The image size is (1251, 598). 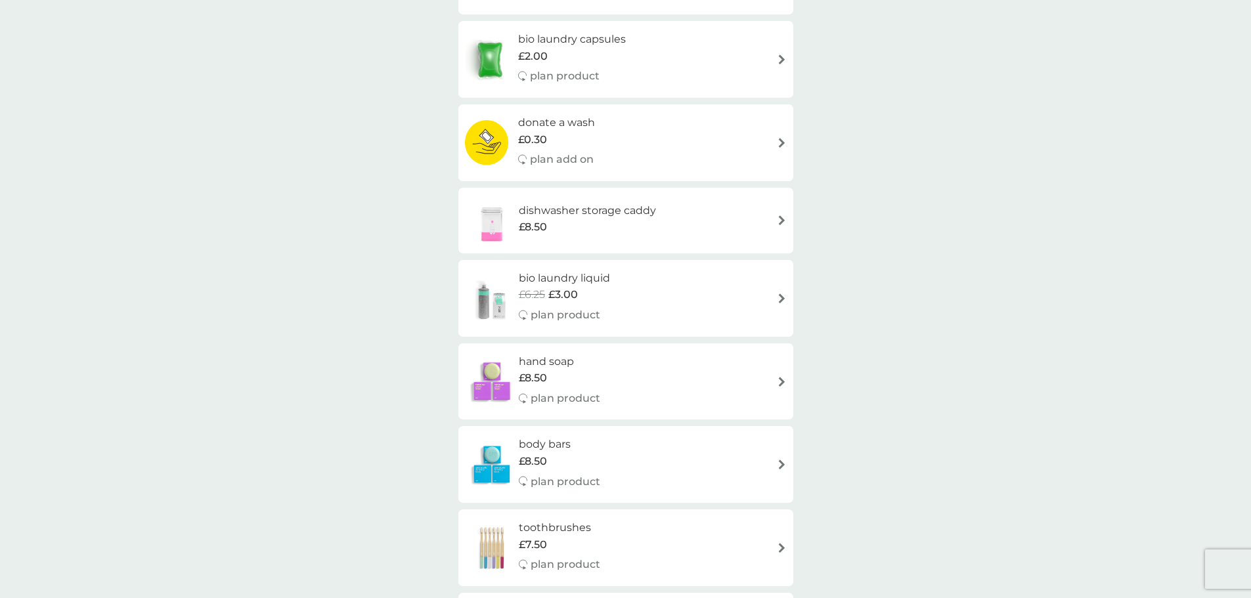 What do you see at coordinates (533, 140) in the screenshot?
I see `span: £0.30` at bounding box center [533, 140].